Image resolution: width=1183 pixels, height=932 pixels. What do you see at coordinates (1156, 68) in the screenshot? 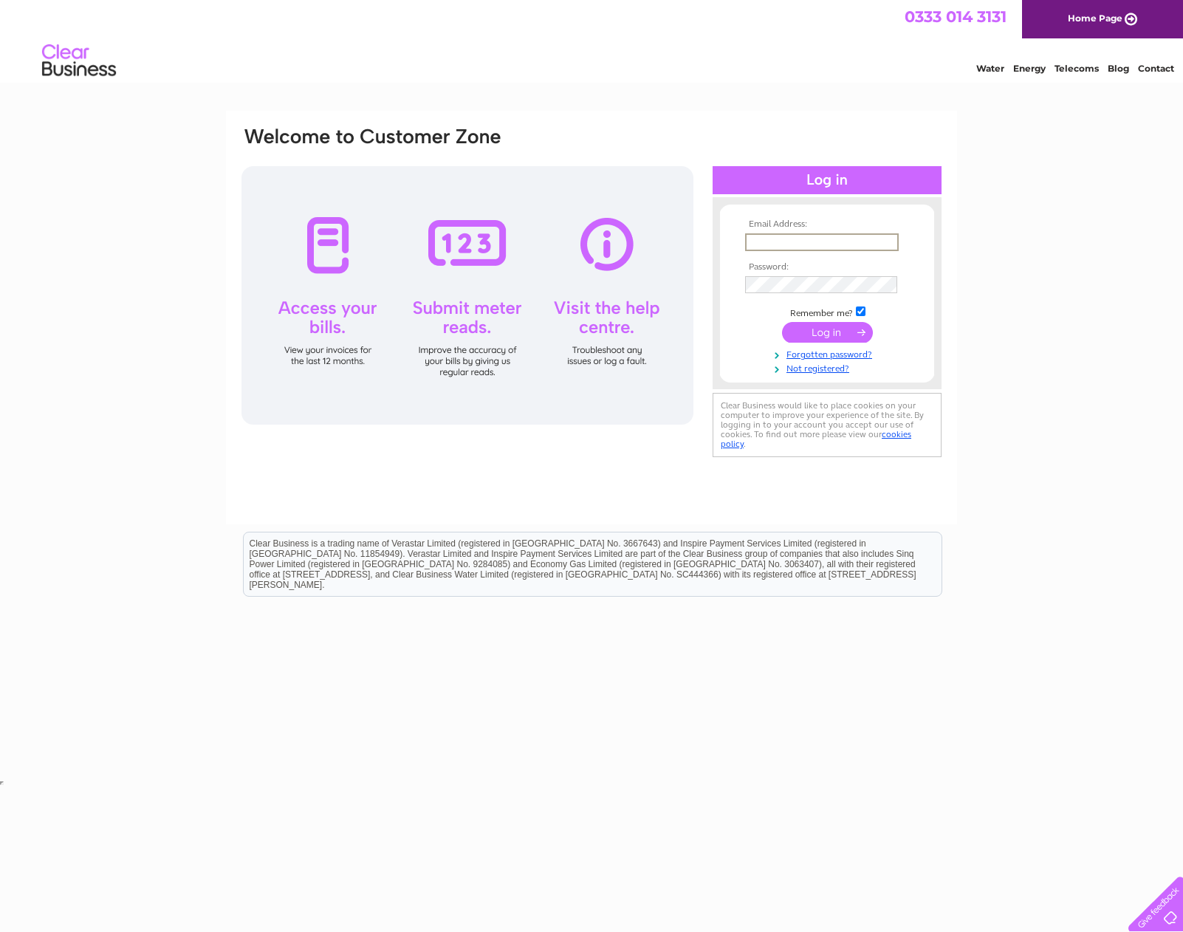
I see `a: Contact` at bounding box center [1156, 68].